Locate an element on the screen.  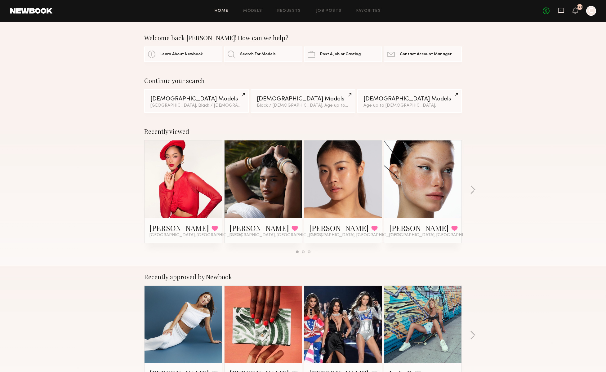
a: Home is located at coordinates (222, 11).